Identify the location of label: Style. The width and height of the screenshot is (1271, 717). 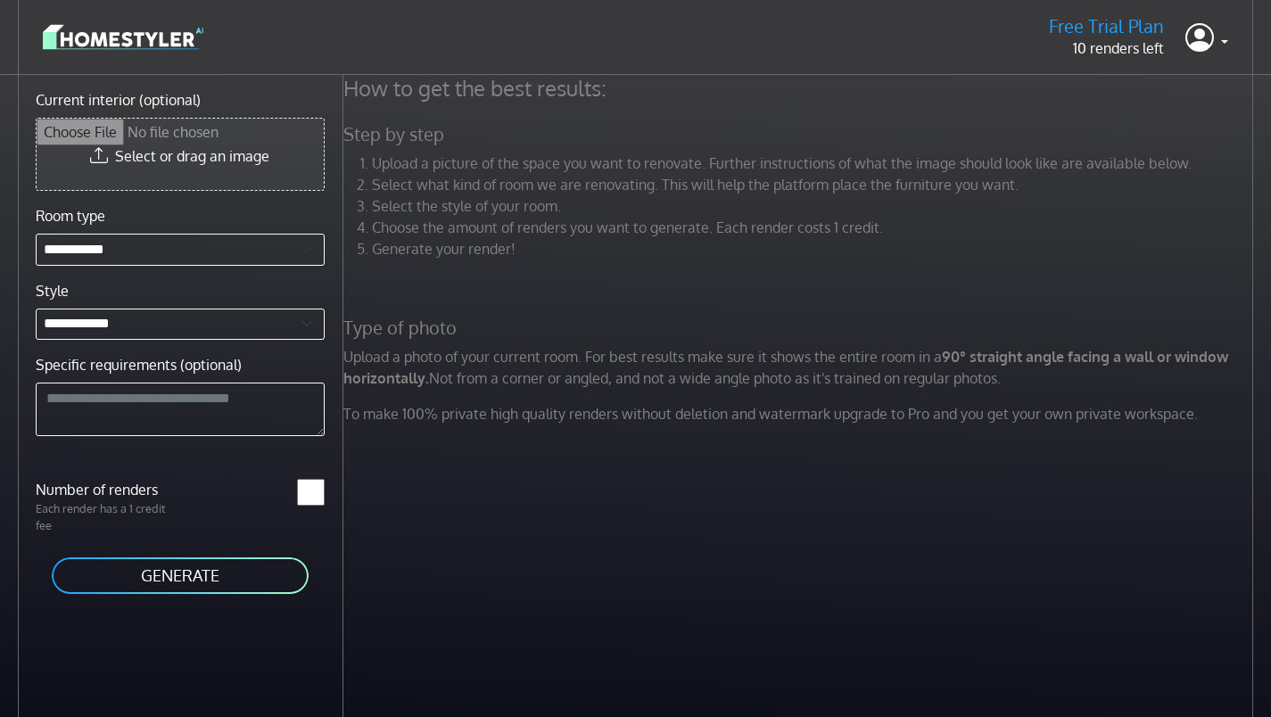
(52, 291).